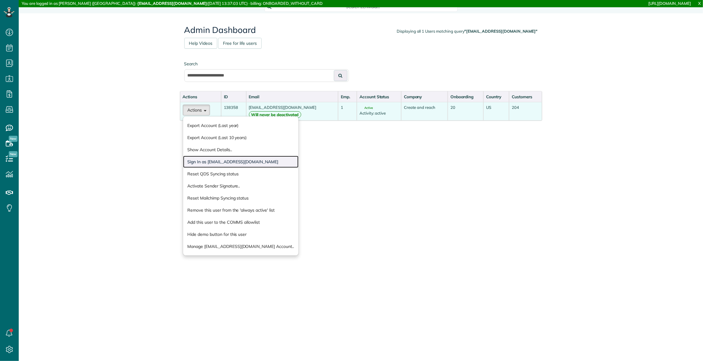  What do you see at coordinates (465, 111) in the screenshot?
I see `td: 20` at bounding box center [465, 111].